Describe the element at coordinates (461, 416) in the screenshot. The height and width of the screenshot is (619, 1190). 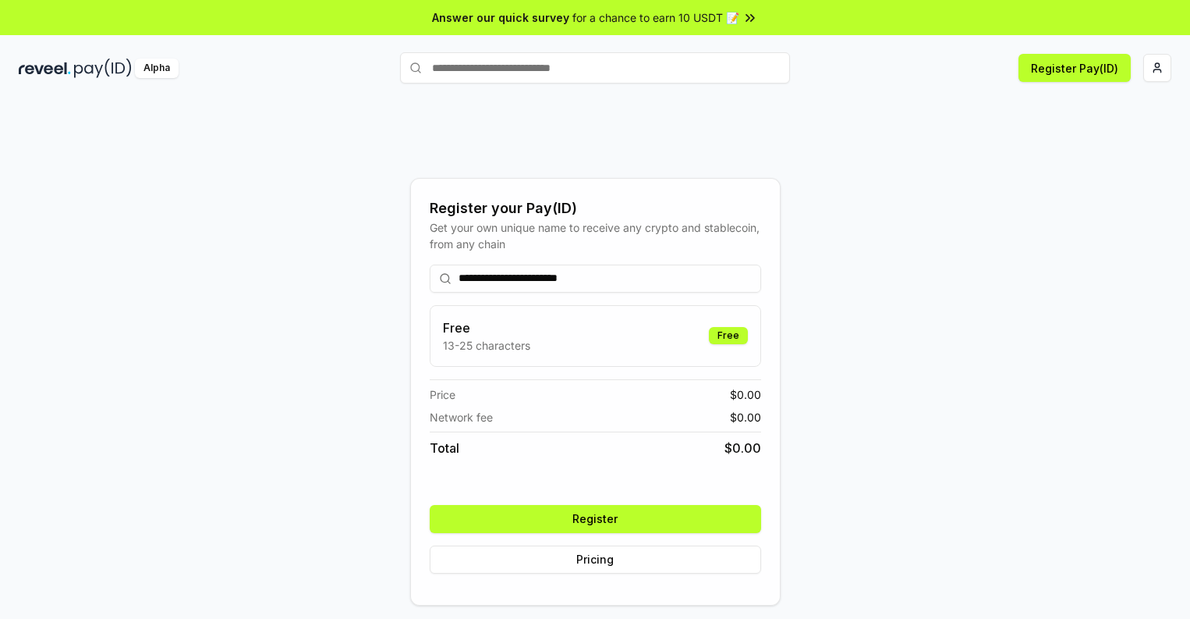
I see `span: Network fee` at that location.